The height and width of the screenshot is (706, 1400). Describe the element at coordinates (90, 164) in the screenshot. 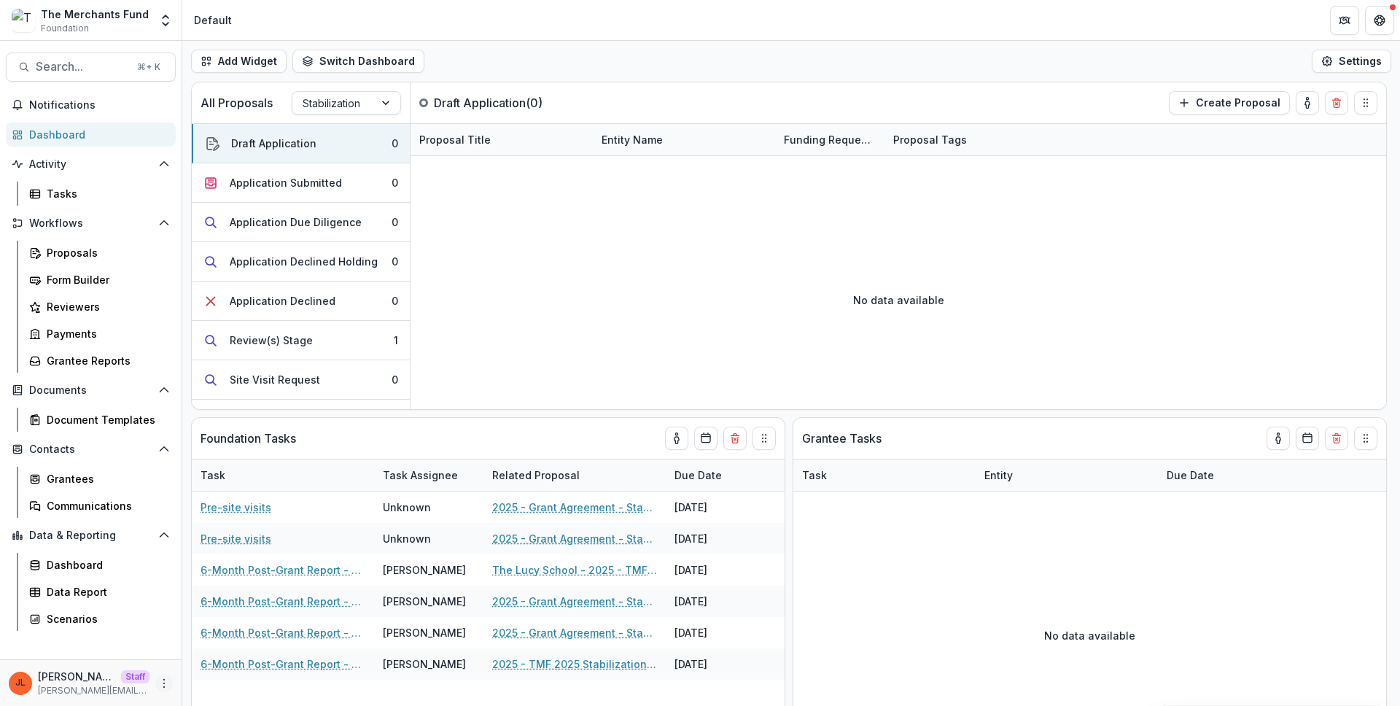

I see `span: Activity` at that location.